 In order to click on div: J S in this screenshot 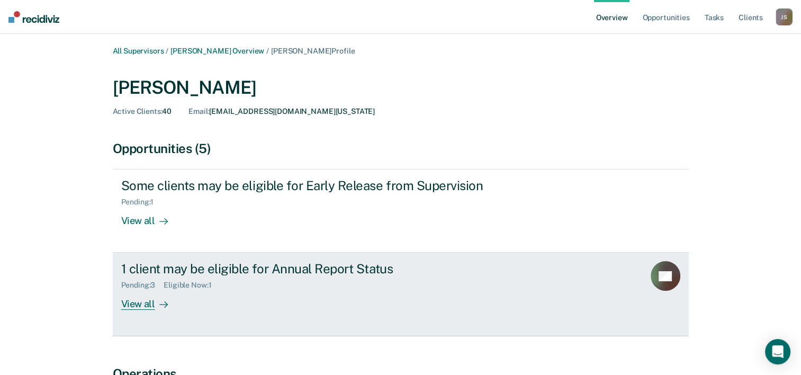, I will do `click(784, 17)`.